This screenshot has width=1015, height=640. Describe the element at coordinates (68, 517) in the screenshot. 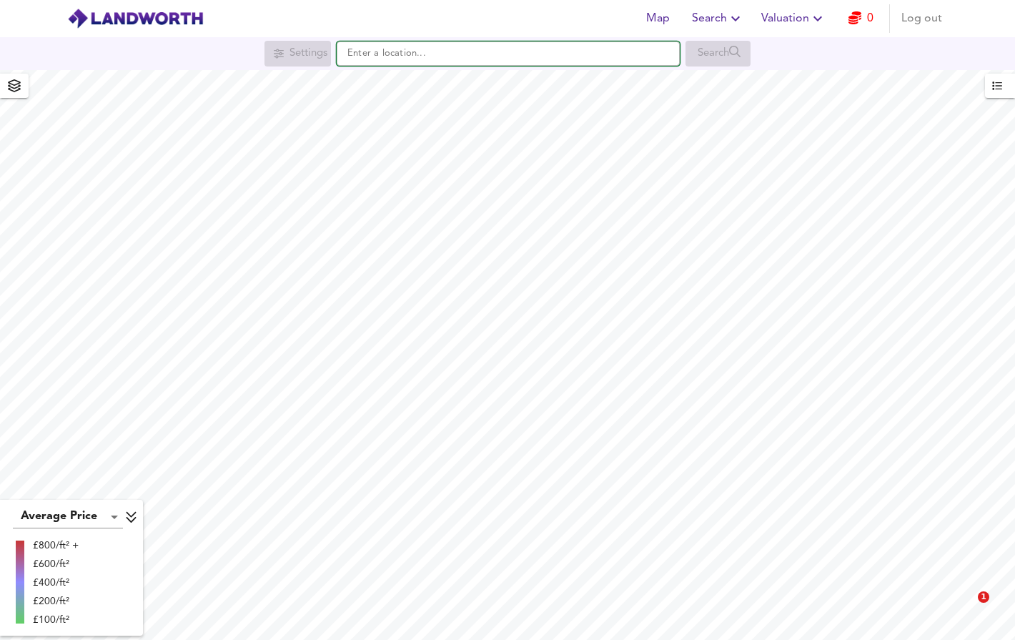

I see `div: Average Price` at that location.